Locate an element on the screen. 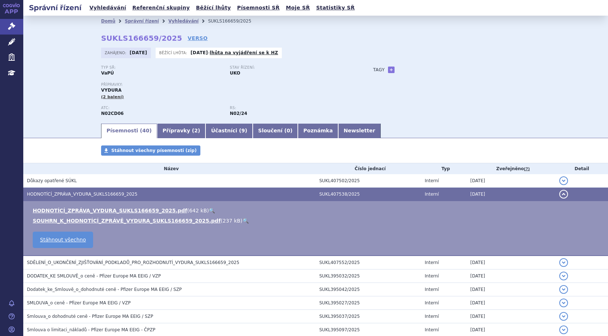 This screenshot has width=608, height=336. a: SOUHRN_K_HODNOTÍCÍ_ZPRÁVĚ_VYDURA_SUKLS166659_2025.pdf is located at coordinates (126, 221).